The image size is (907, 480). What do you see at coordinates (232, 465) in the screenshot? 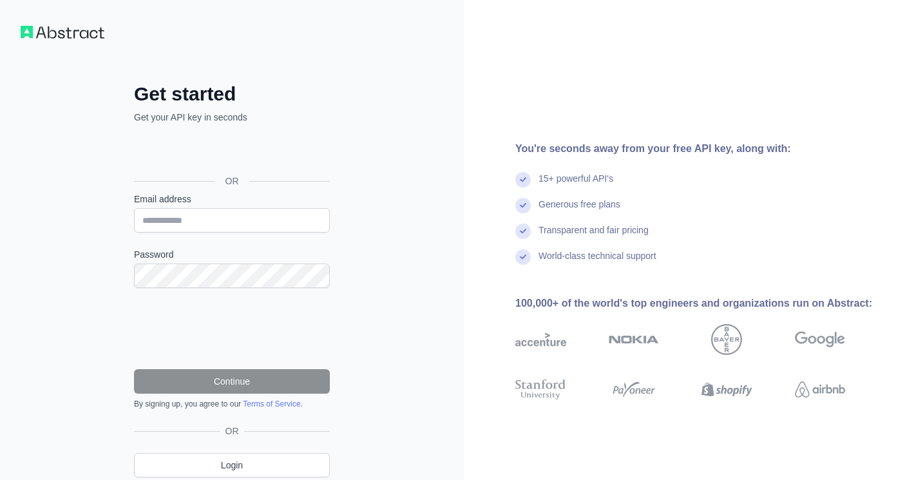
I see `a: Login` at bounding box center [232, 465].